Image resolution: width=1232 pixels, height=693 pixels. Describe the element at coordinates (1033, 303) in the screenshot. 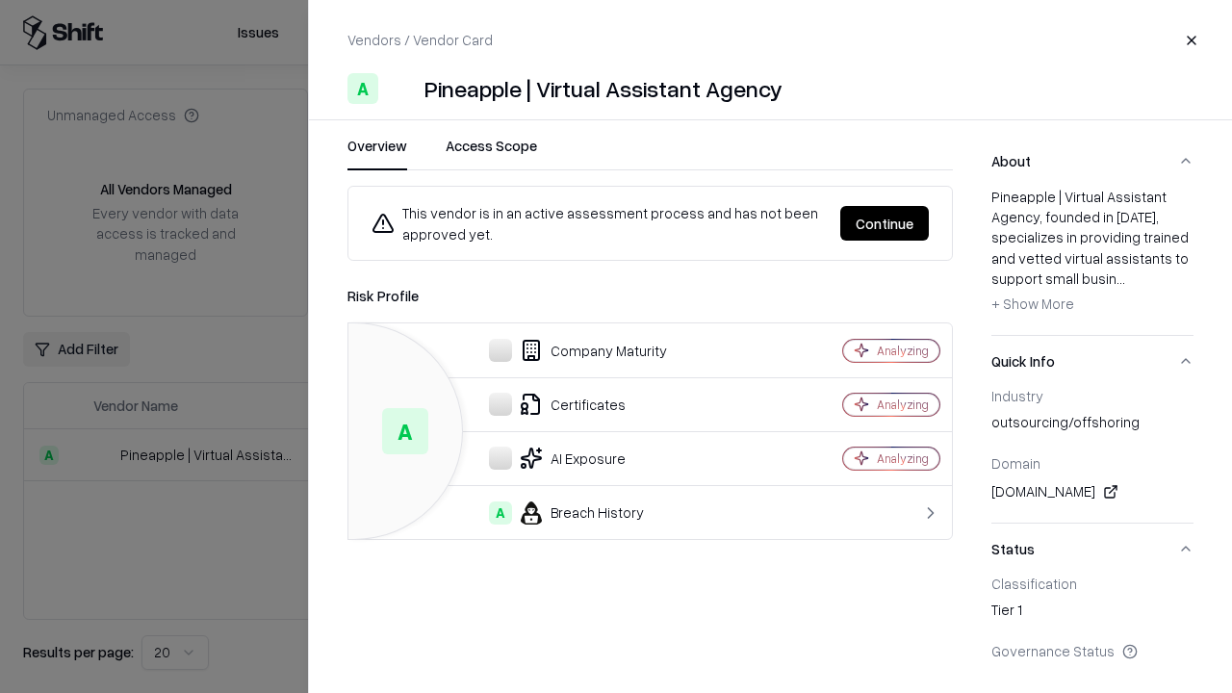

I see `span: + Show More` at that location.